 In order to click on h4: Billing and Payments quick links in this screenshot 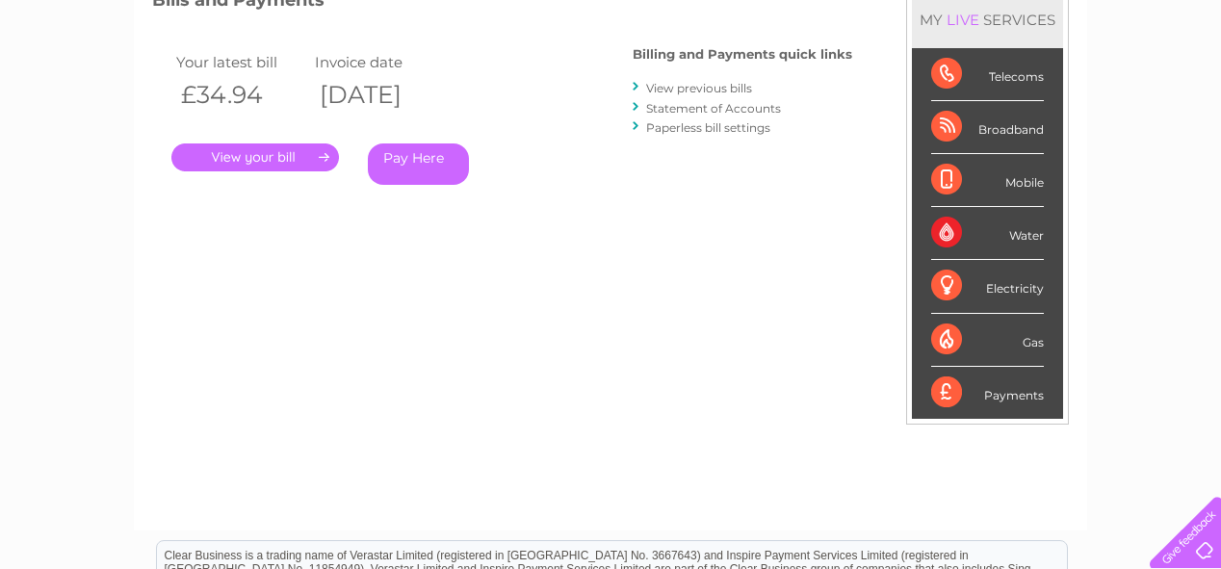, I will do `click(743, 54)`.